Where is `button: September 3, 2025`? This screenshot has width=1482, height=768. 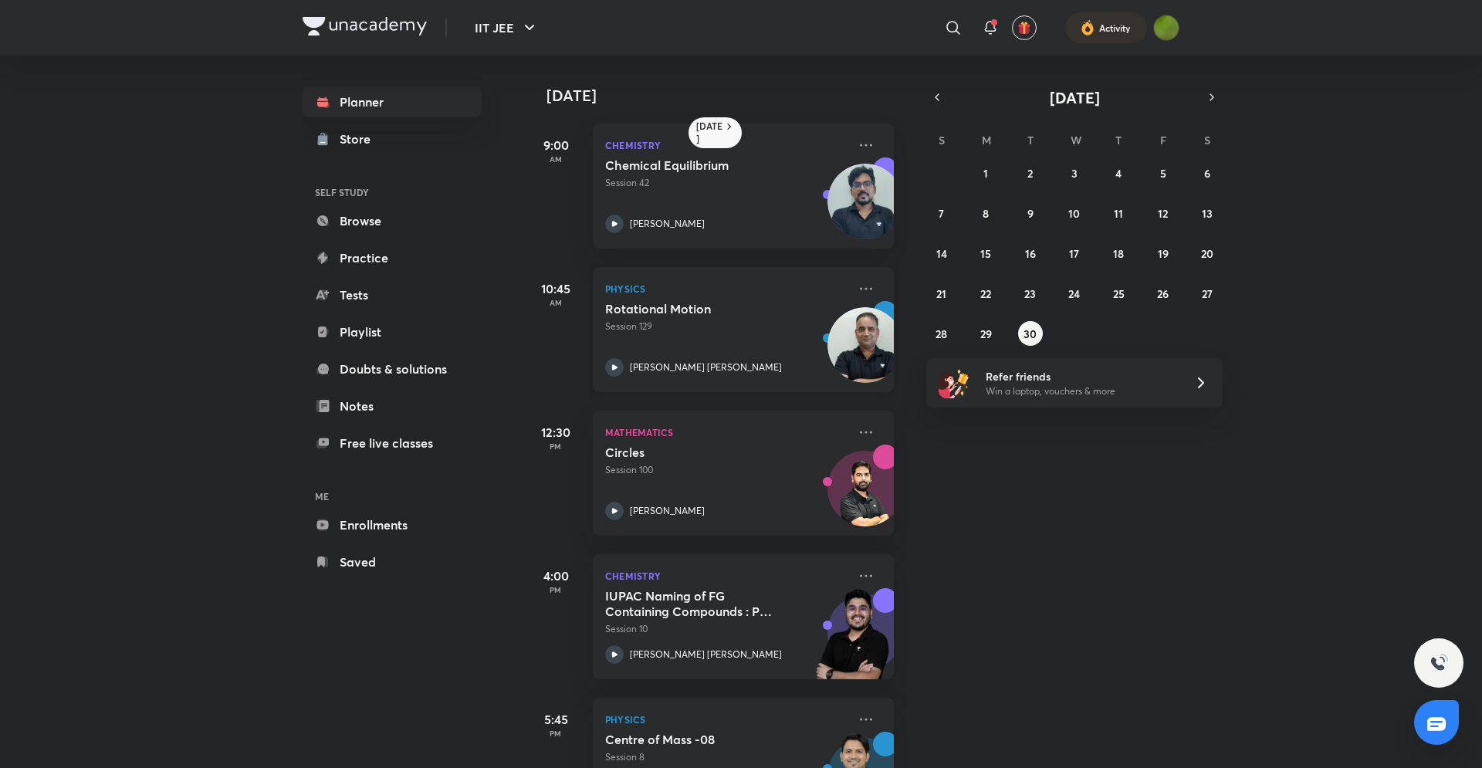 button: September 3, 2025 is located at coordinates (1075, 173).